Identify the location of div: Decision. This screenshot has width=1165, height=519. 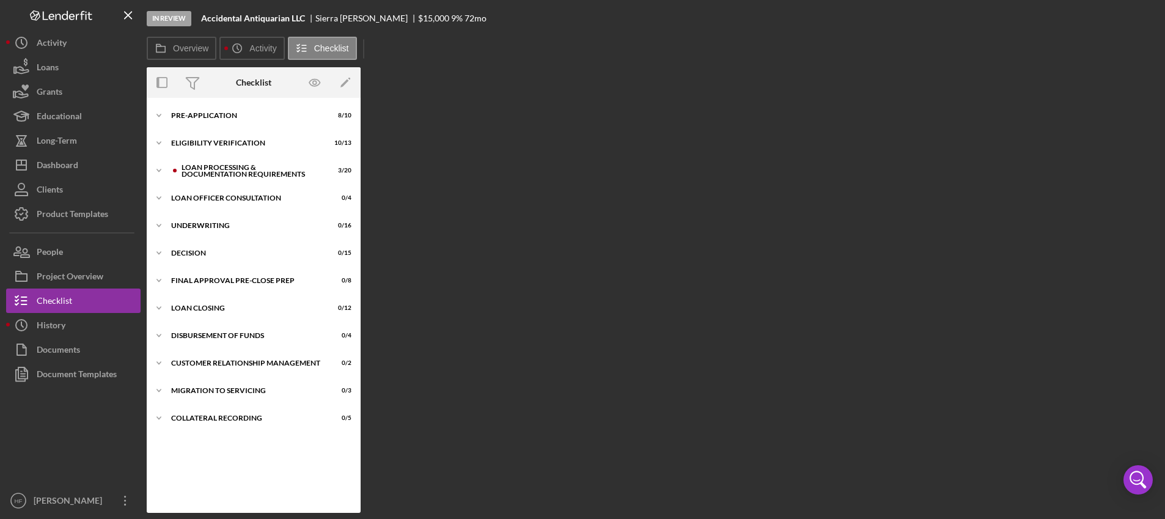
(246, 253).